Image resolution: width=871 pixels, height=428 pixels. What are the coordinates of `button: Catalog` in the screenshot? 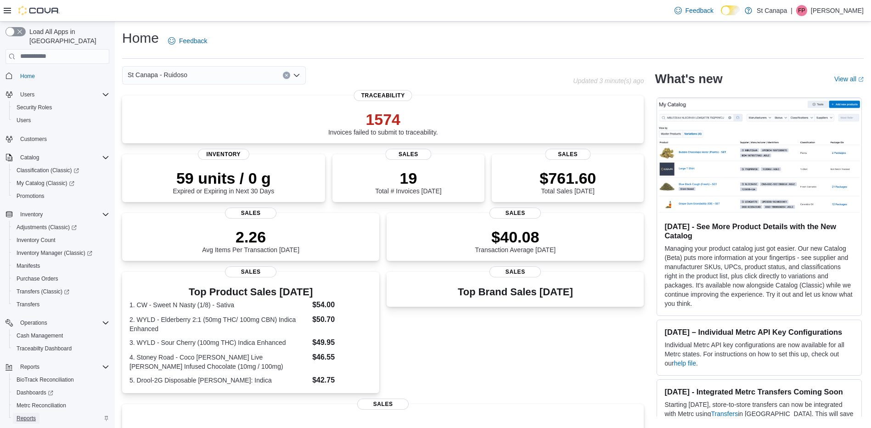 It's located at (29, 157).